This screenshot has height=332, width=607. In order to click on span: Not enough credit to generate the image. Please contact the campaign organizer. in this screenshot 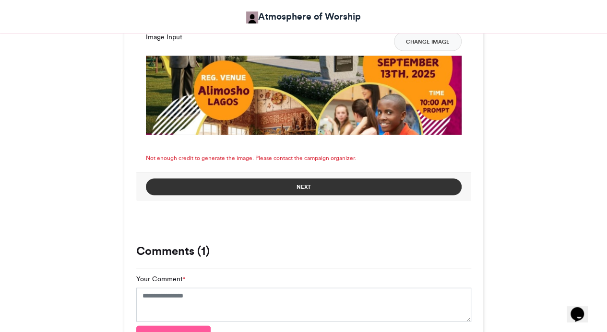, I will do `click(251, 158)`.